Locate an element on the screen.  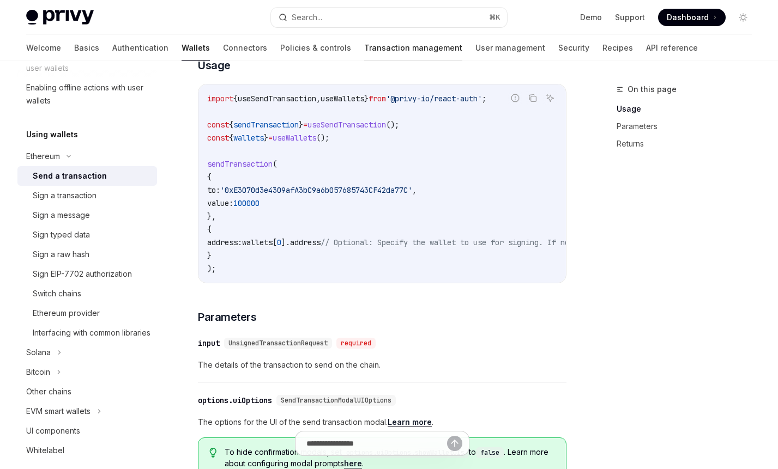
a: Sign typed data is located at coordinates (87, 235).